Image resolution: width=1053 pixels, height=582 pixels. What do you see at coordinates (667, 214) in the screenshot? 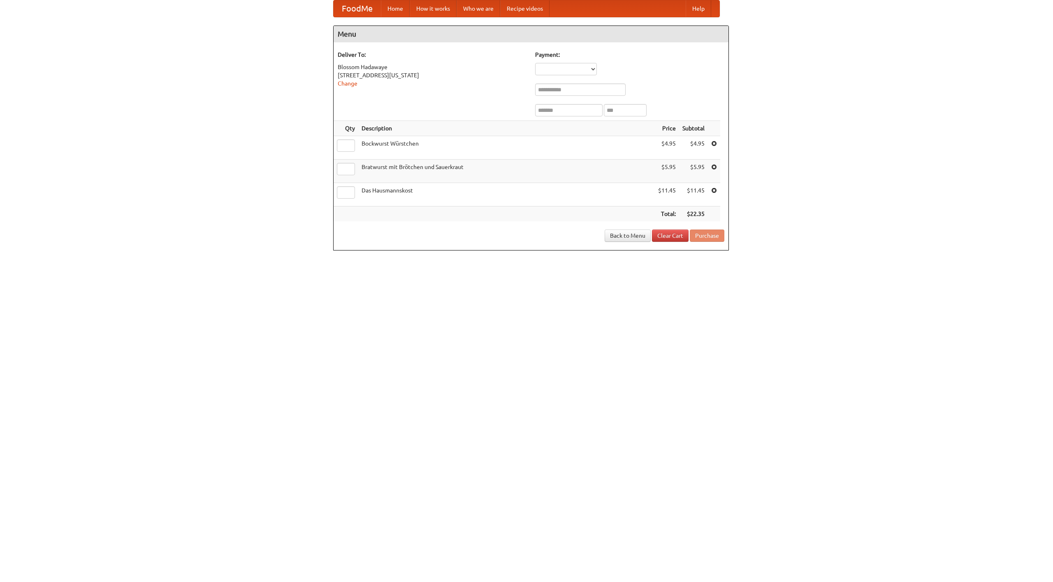
I see `th: Total:` at bounding box center [667, 214].